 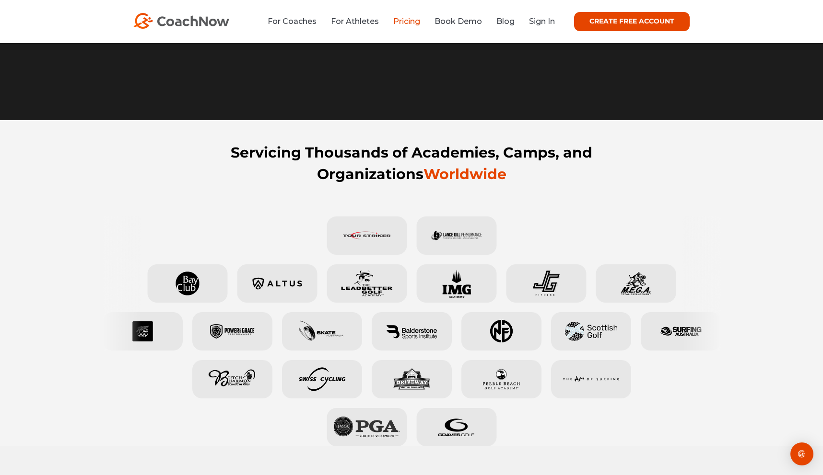 What do you see at coordinates (801, 454) in the screenshot?
I see `div: Open Intercom Messenger` at bounding box center [801, 454].